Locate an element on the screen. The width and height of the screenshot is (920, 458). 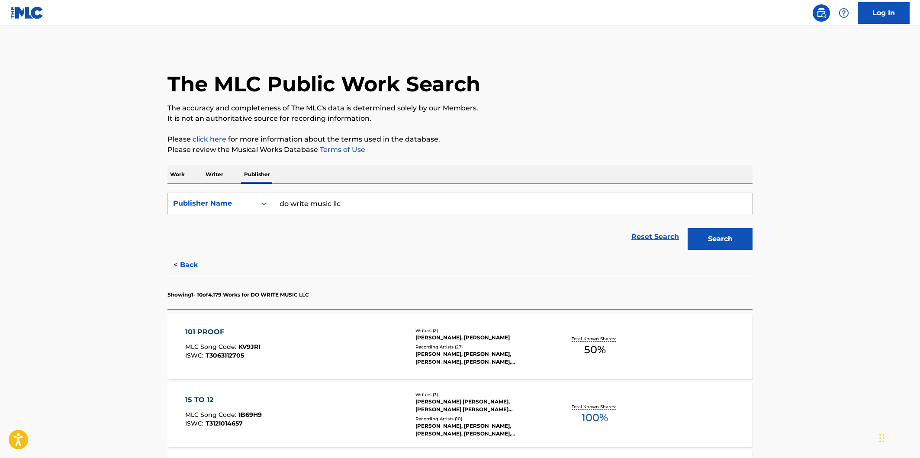
div: Writers ( 3 ) is located at coordinates (481, 394).